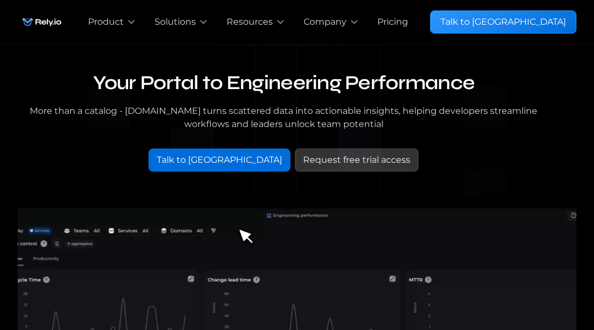 The height and width of the screenshot is (330, 594). I want to click on a: Request free trial access, so click(356, 160).